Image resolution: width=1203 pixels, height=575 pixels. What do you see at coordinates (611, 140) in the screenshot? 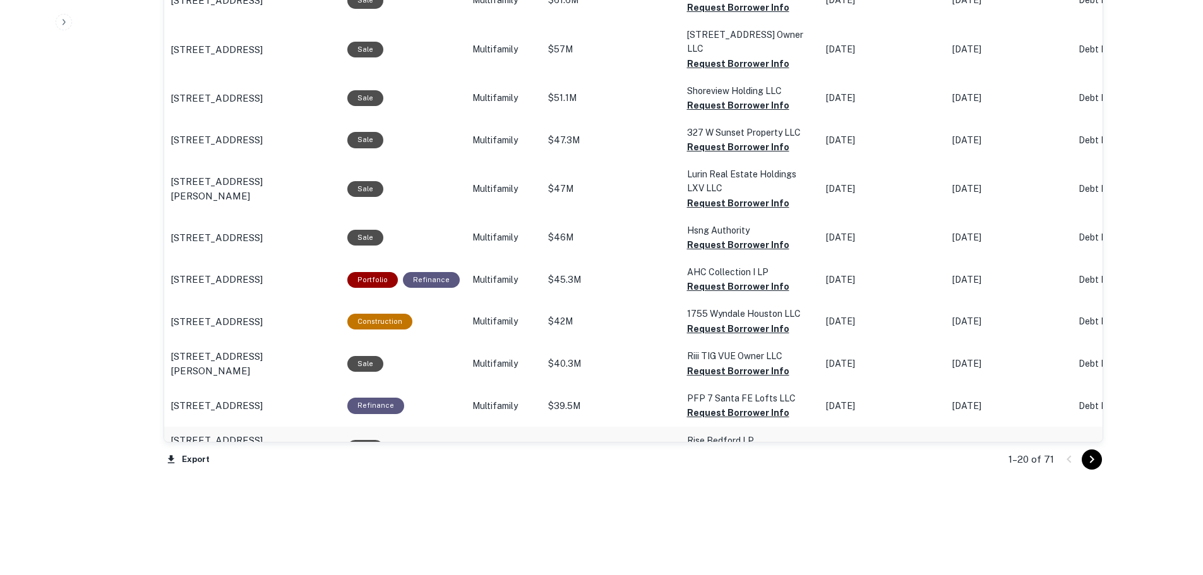
I see `p: $47.3M` at bounding box center [611, 140].